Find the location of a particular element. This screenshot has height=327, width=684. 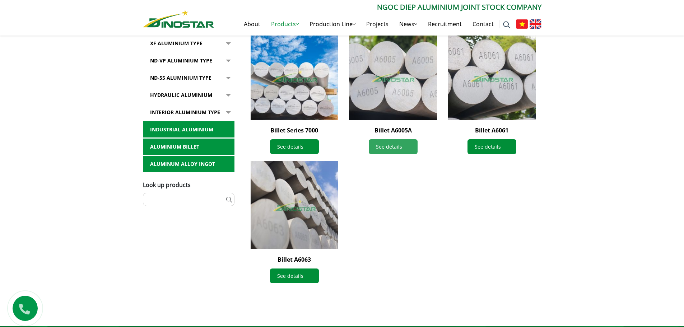

a: Industrial aluminium is located at coordinates (189, 130).